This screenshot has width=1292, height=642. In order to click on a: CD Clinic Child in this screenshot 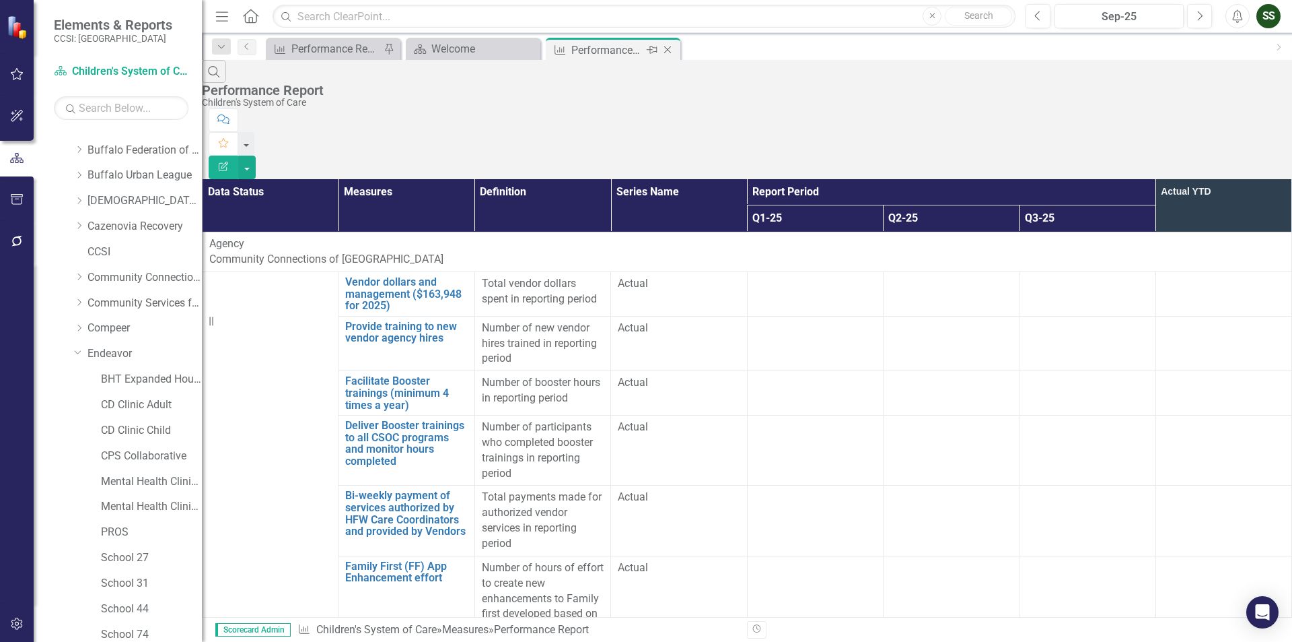, I will do `click(151, 430)`.